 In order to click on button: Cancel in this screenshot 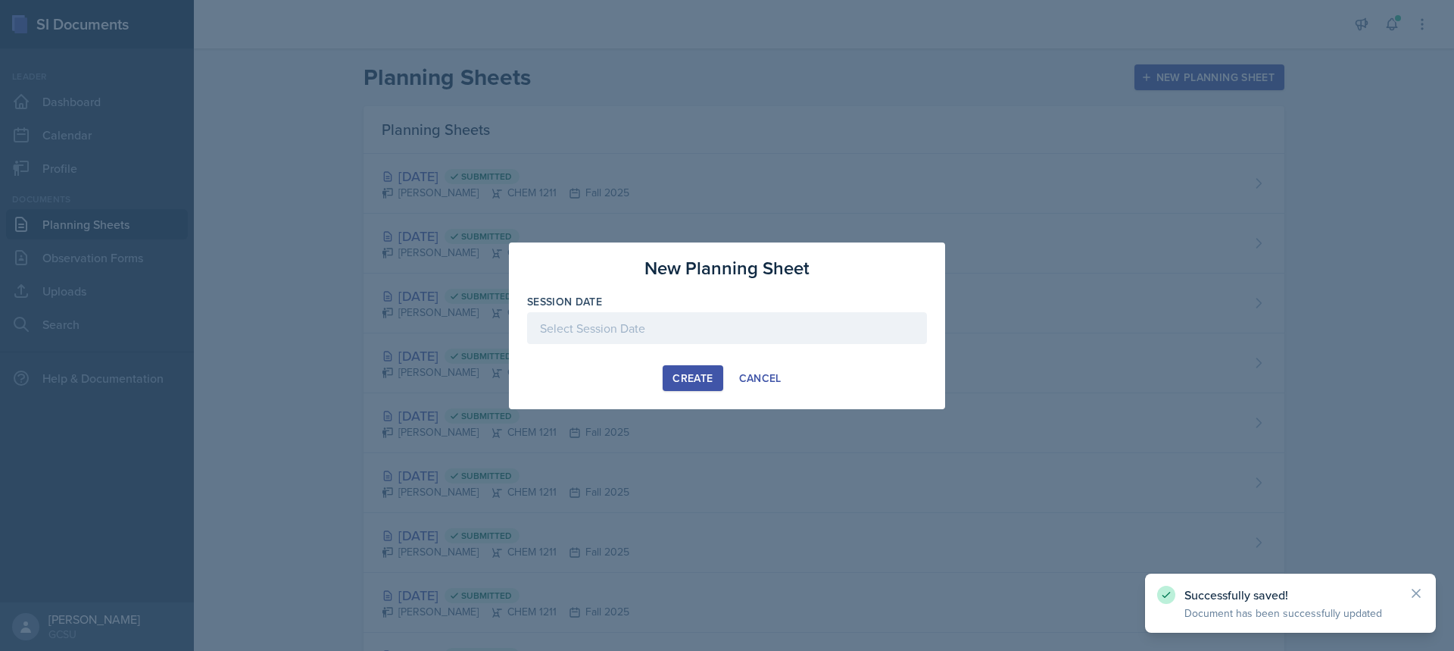, I will do `click(760, 378)`.